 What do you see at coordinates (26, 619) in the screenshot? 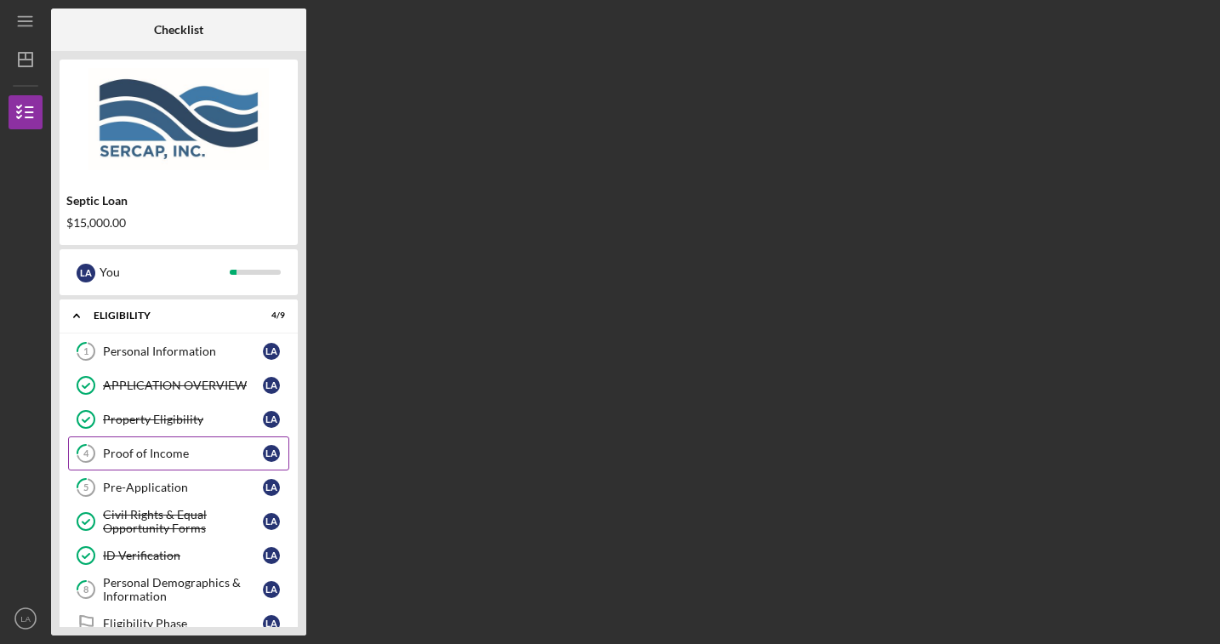
I see `text: LA` at bounding box center [26, 619].